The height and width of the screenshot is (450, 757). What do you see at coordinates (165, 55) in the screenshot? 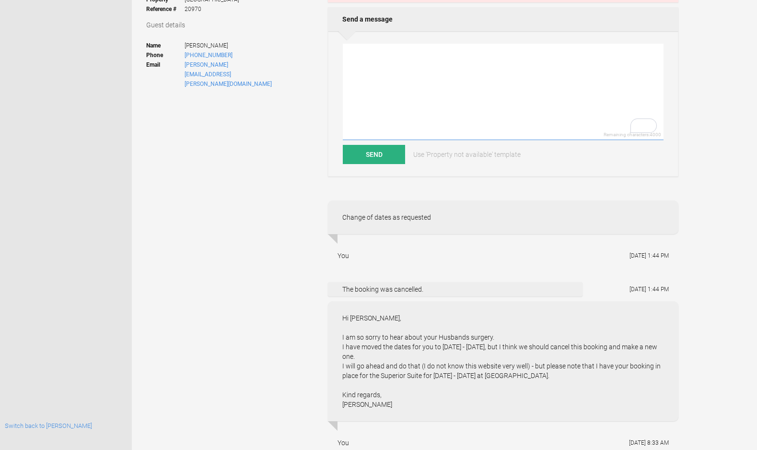
I see `strong: Phone` at bounding box center [165, 55].